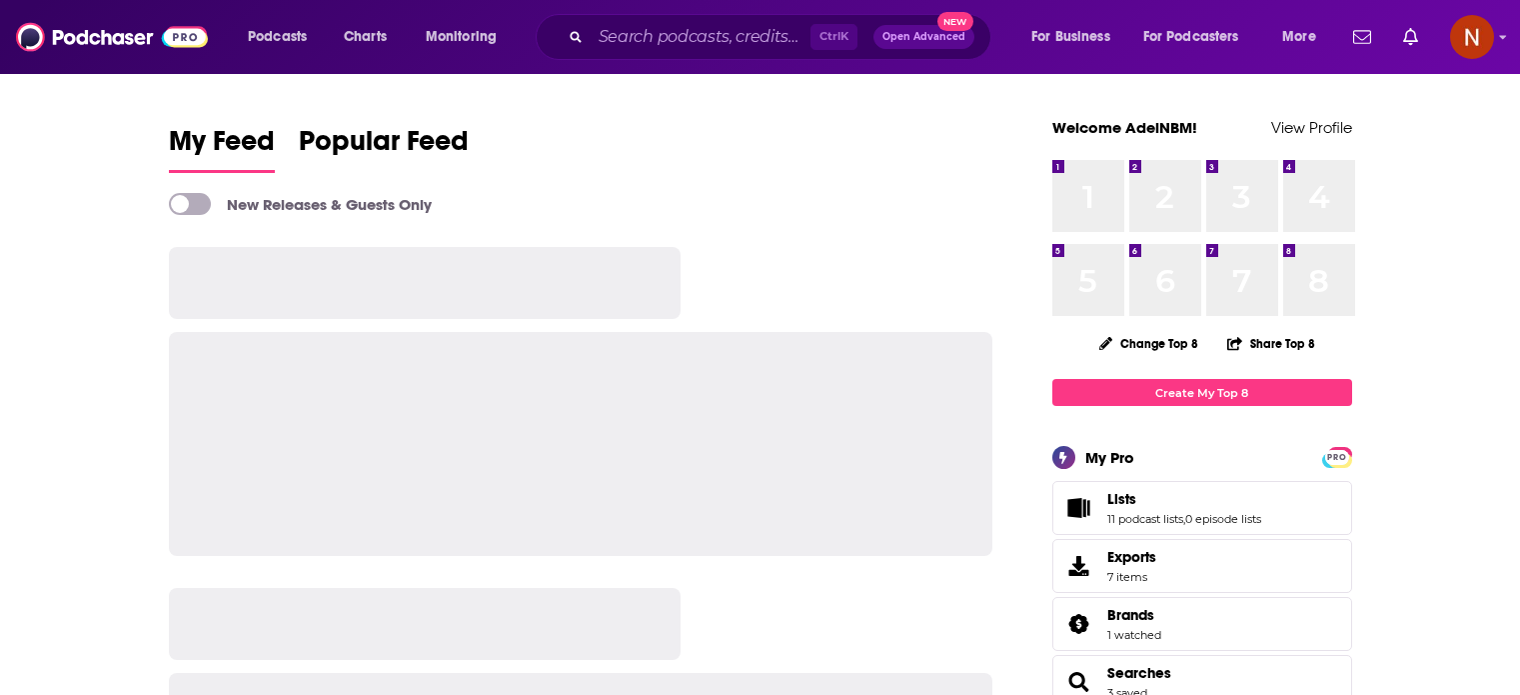 The image size is (1520, 695). I want to click on span: For Podcasters, so click(1191, 37).